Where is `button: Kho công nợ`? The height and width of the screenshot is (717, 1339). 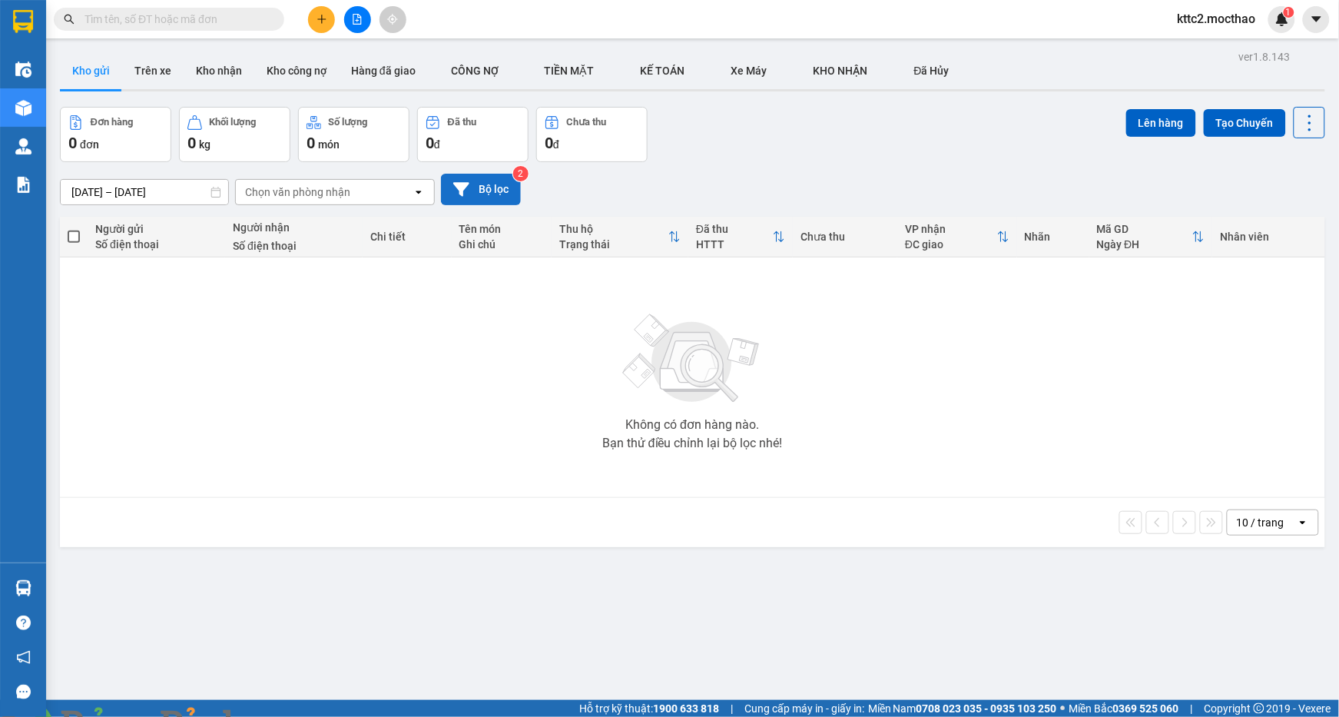 button: Kho công nợ is located at coordinates (296, 71).